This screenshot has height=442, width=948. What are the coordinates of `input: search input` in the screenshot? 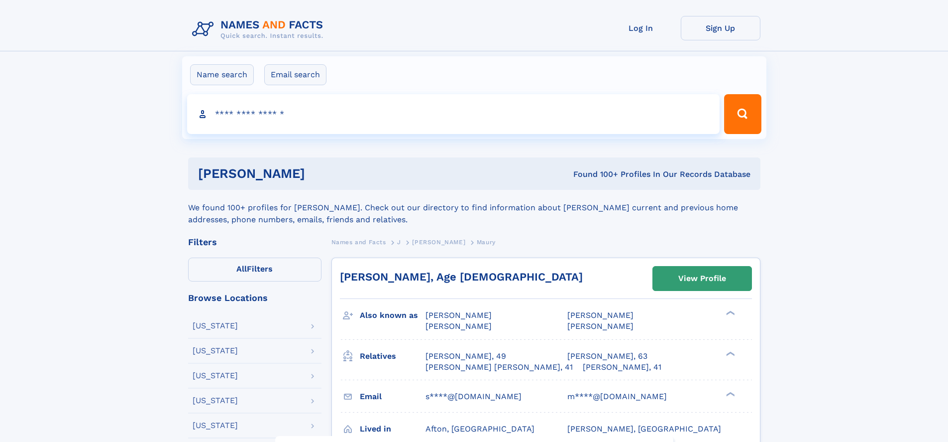 It's located at (453, 114).